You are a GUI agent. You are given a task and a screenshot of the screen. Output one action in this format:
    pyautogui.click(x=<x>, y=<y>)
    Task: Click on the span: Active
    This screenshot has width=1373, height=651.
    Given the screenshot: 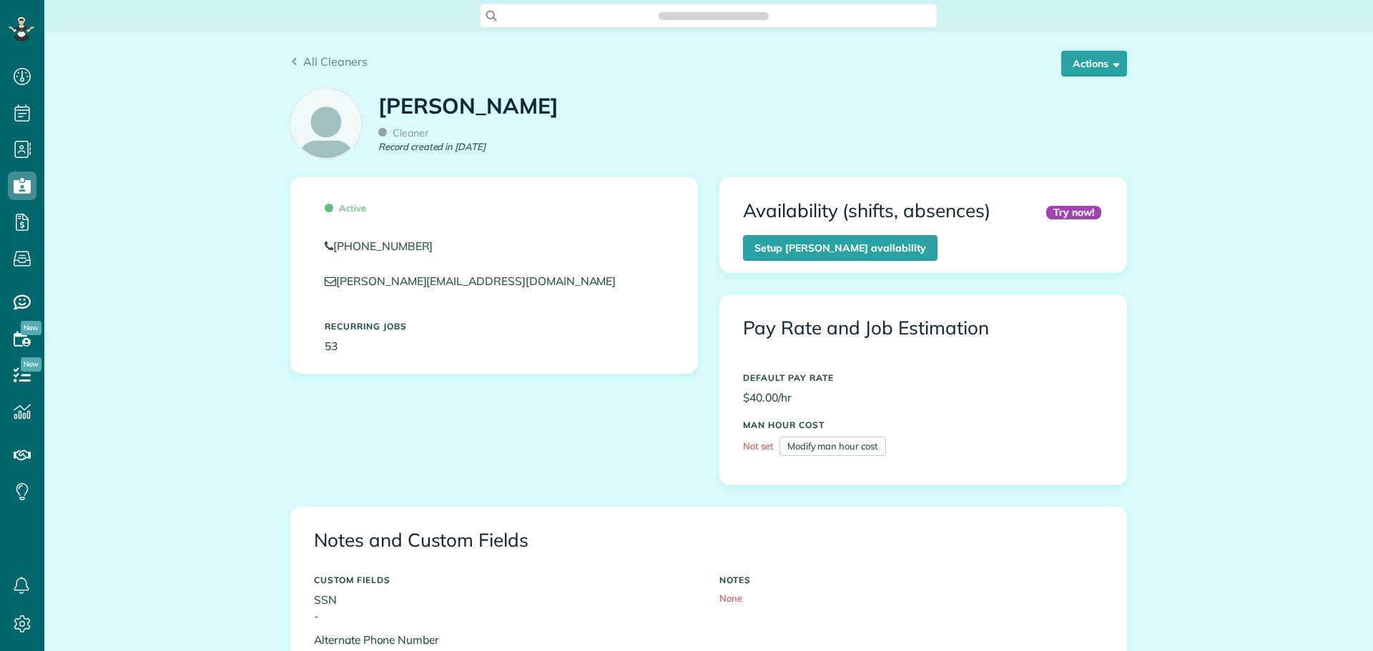 What is the action you would take?
    pyautogui.click(x=345, y=208)
    